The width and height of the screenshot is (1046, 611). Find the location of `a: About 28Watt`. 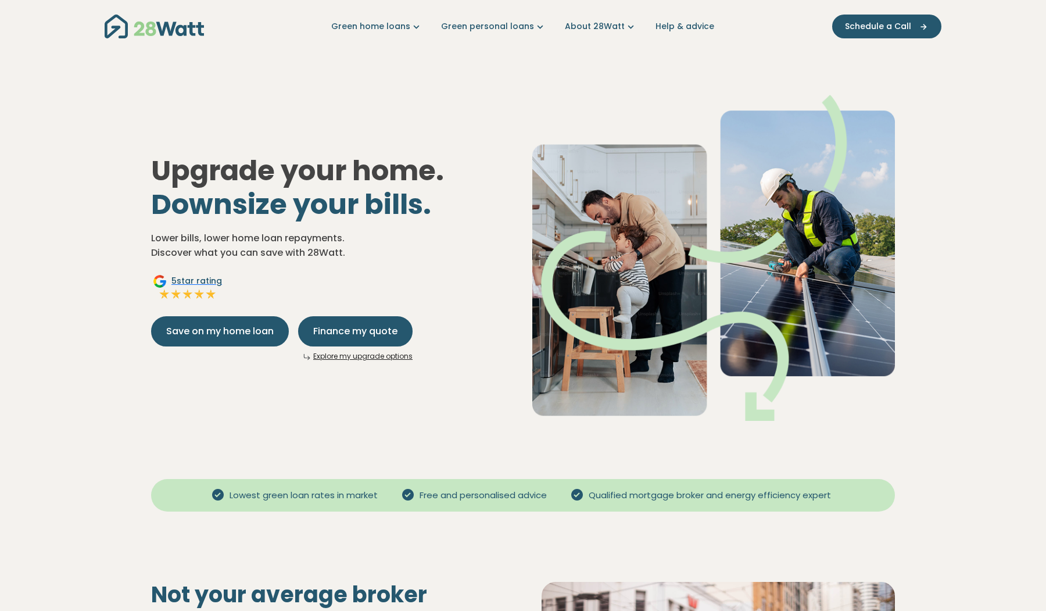

a: About 28Watt is located at coordinates (601, 26).